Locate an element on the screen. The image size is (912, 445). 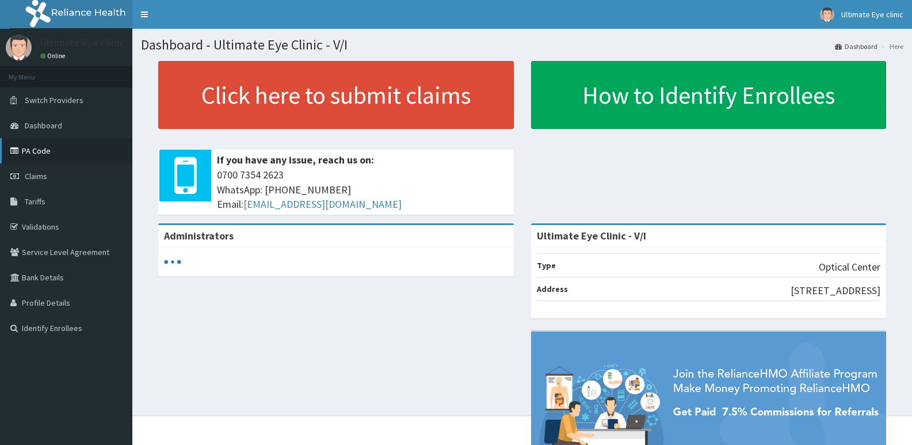
b: Address is located at coordinates (552, 289).